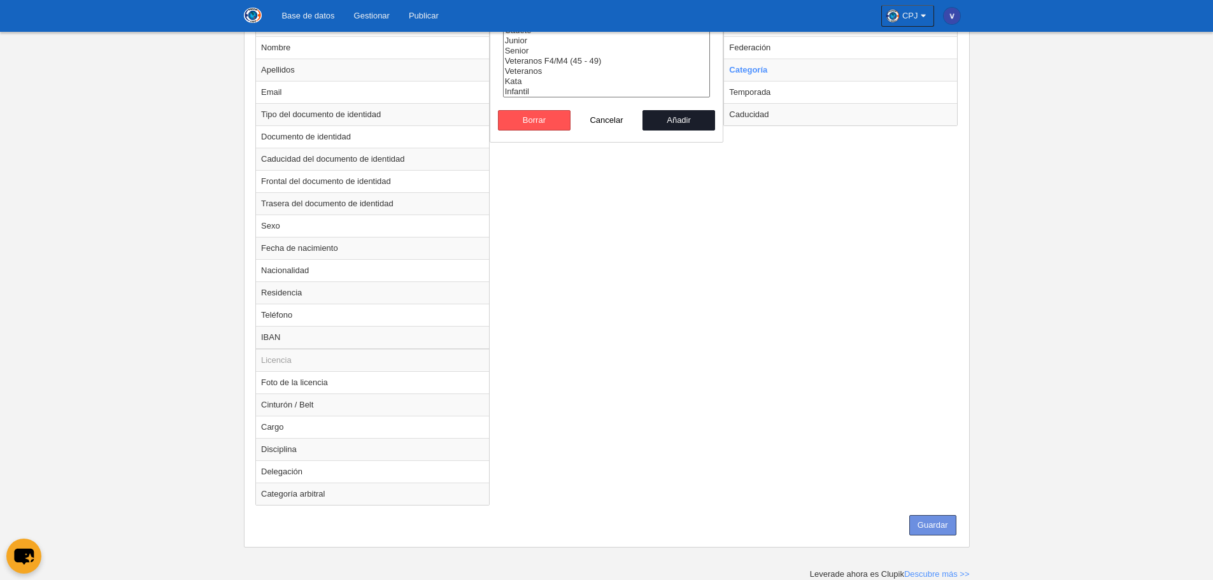  What do you see at coordinates (24, 556) in the screenshot?
I see `button: chat-button` at bounding box center [24, 556].